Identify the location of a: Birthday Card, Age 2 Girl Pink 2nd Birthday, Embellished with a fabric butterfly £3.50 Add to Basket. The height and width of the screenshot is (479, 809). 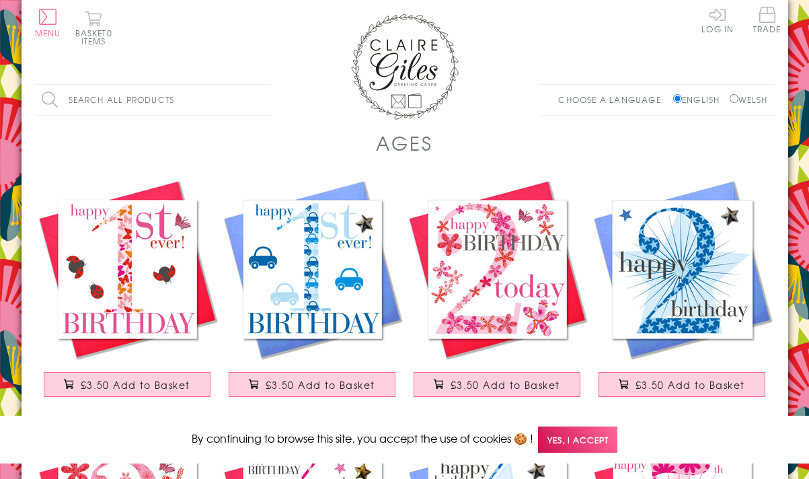
(497, 293).